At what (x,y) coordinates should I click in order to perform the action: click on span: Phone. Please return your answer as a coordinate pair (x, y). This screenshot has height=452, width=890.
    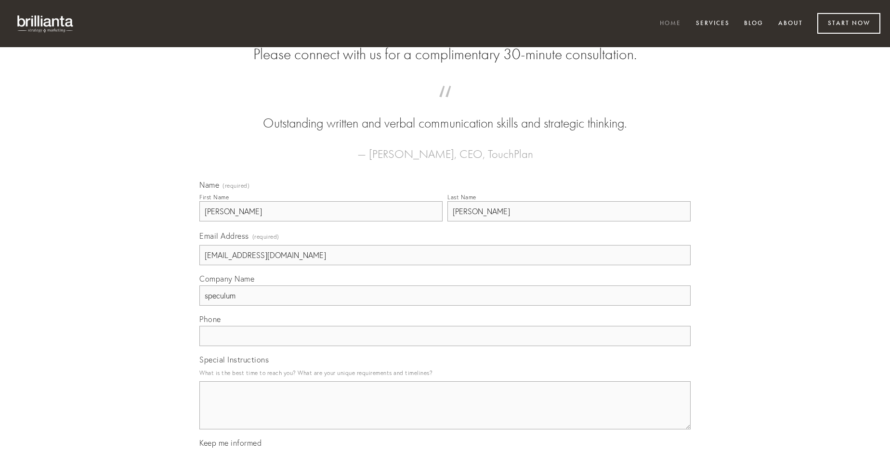
    Looking at the image, I should click on (210, 319).